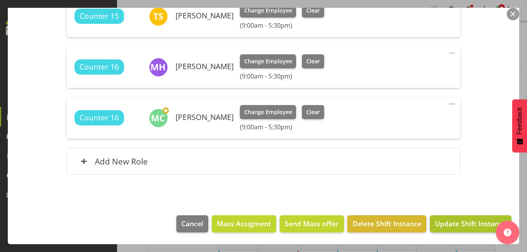  Describe the element at coordinates (192, 224) in the screenshot. I see `button: Cancel` at that location.